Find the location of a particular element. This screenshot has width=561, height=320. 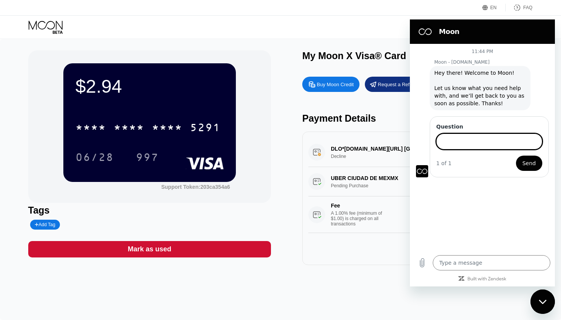

div: A 1.00% fee (minimum of $1.00) is charged on all transactions is located at coordinates (359, 218).